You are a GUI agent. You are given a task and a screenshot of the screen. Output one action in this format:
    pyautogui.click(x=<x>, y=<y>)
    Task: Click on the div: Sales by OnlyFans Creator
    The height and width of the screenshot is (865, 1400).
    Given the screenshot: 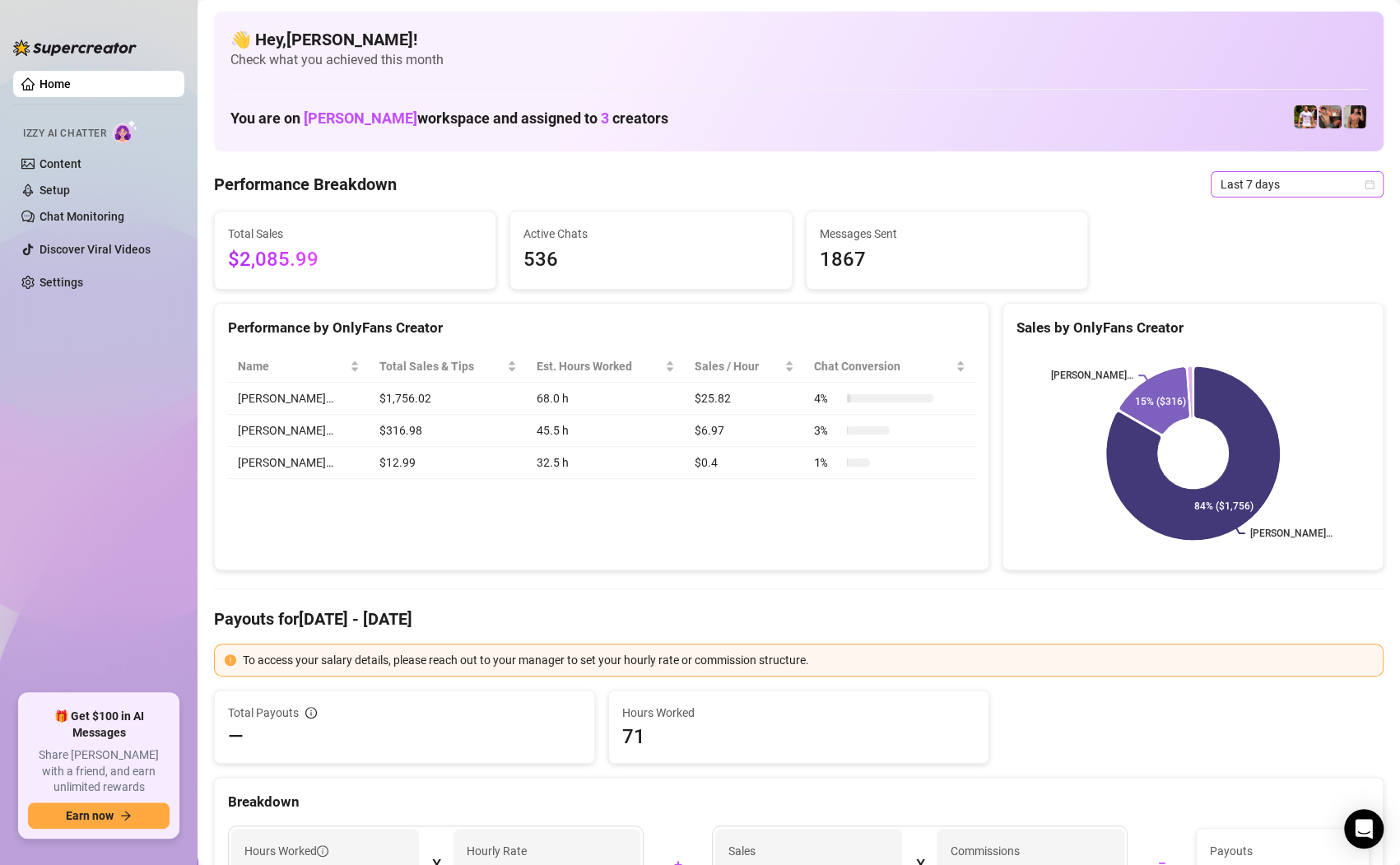 What is the action you would take?
    pyautogui.click(x=1193, y=327)
    